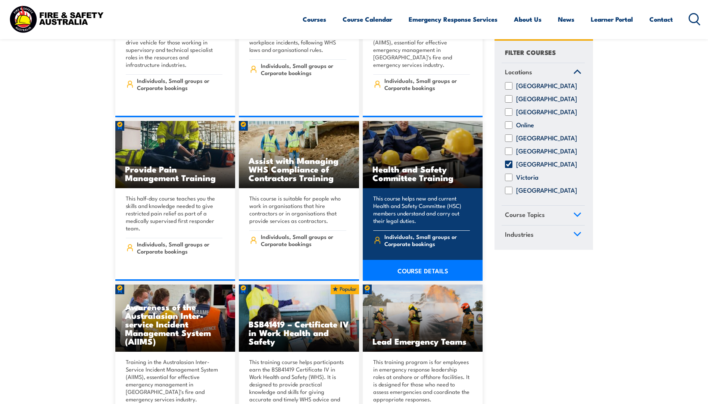 Image resolution: width=708 pixels, height=404 pixels. What do you see at coordinates (543, 235) in the screenshot?
I see `a: Industries` at bounding box center [543, 235].